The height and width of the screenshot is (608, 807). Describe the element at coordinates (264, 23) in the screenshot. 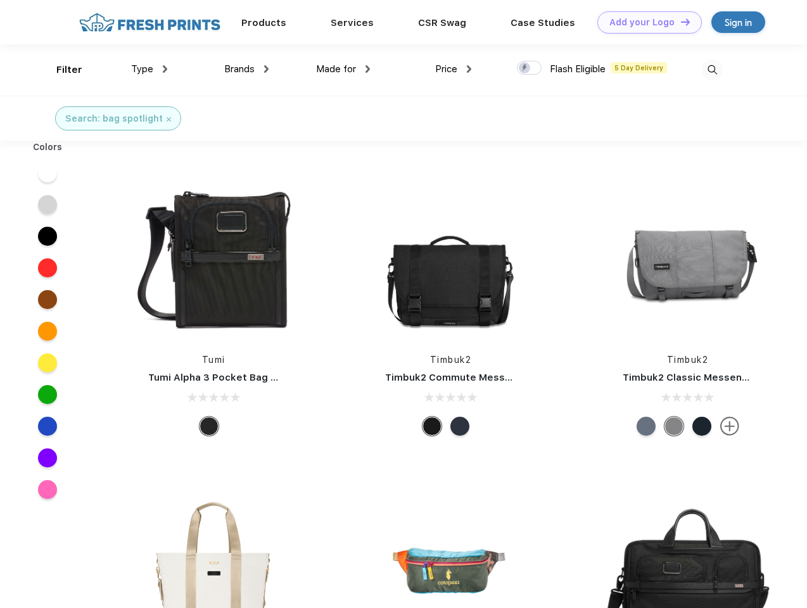

I see `a: Products` at that location.